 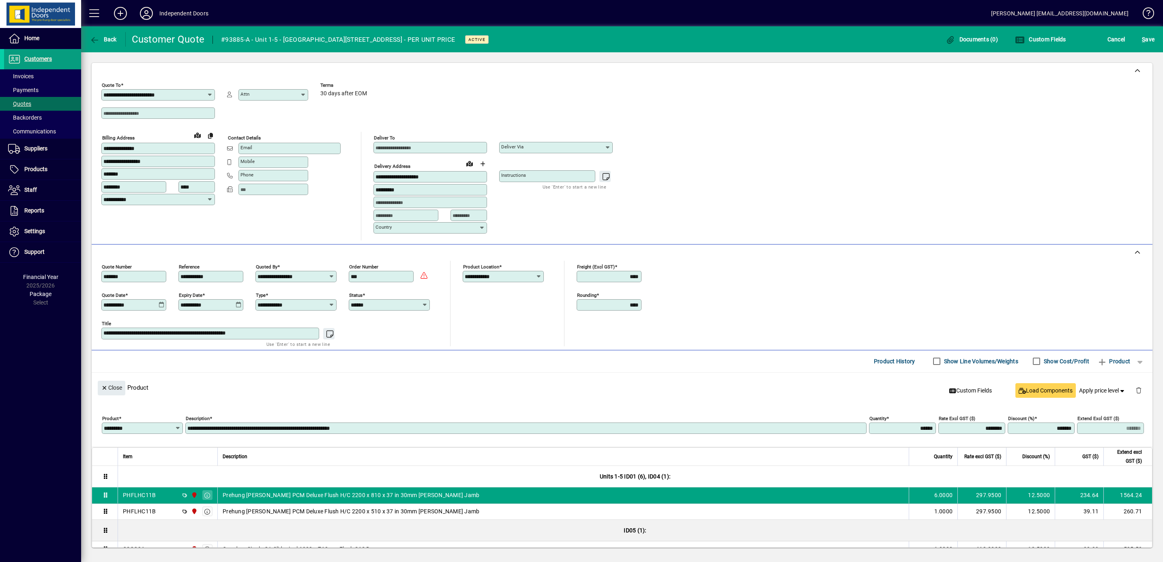 What do you see at coordinates (983, 457) in the screenshot?
I see `span: Rate excl GST ($)` at bounding box center [983, 457].